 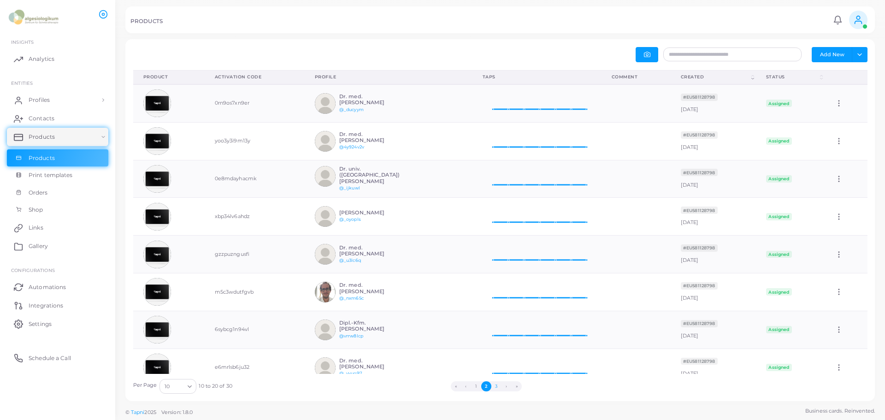 I want to click on a: Shop, so click(x=58, y=210).